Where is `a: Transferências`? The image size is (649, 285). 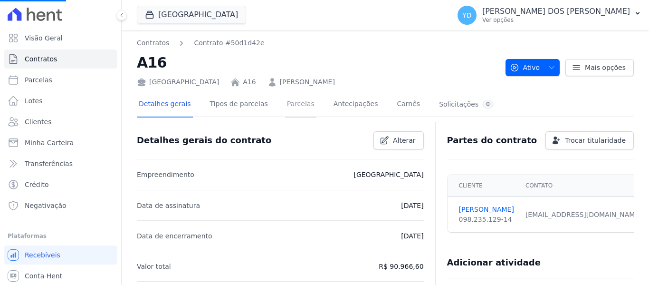
a: Transferências is located at coordinates (60, 164).